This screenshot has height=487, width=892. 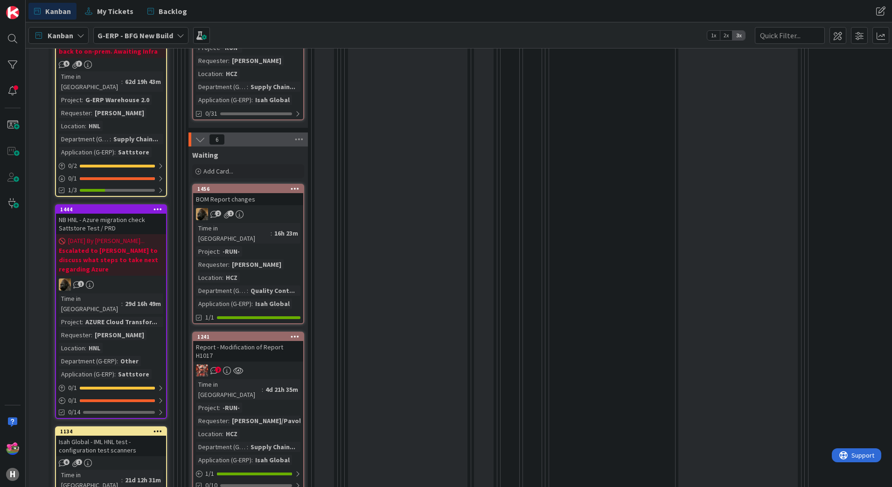 What do you see at coordinates (286, 233) in the screenshot?
I see `div: 16h 23m` at bounding box center [286, 233].